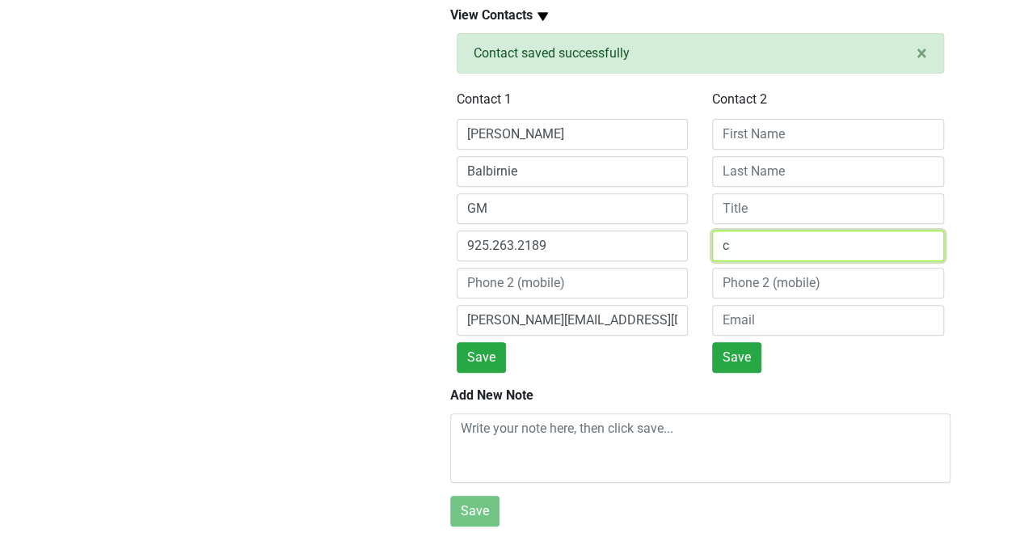 This screenshot has width=1016, height=533. I want to click on label: Contact 1, so click(484, 99).